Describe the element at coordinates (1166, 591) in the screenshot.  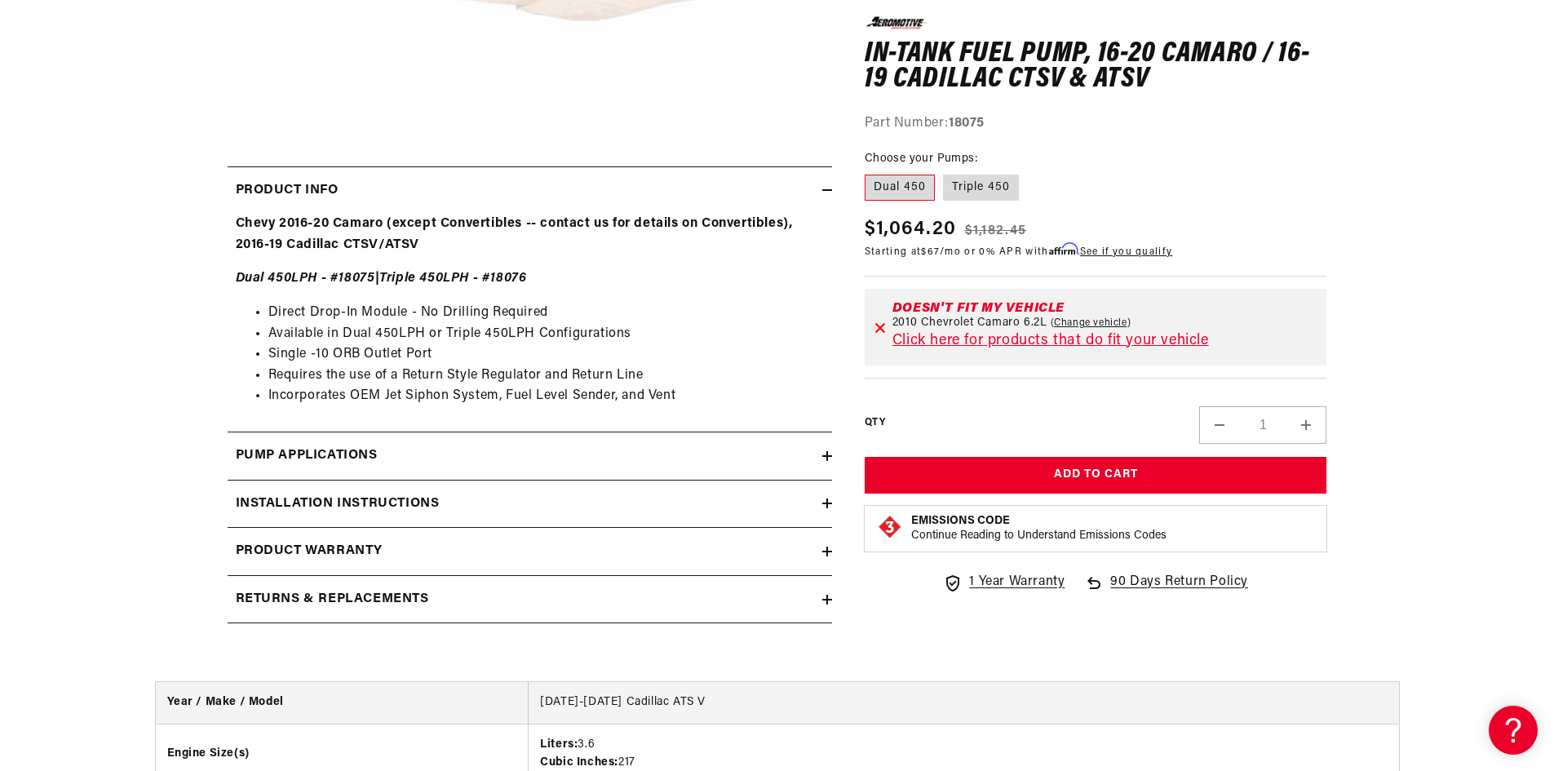
I see `a: 90 Days Return Policy` at that location.